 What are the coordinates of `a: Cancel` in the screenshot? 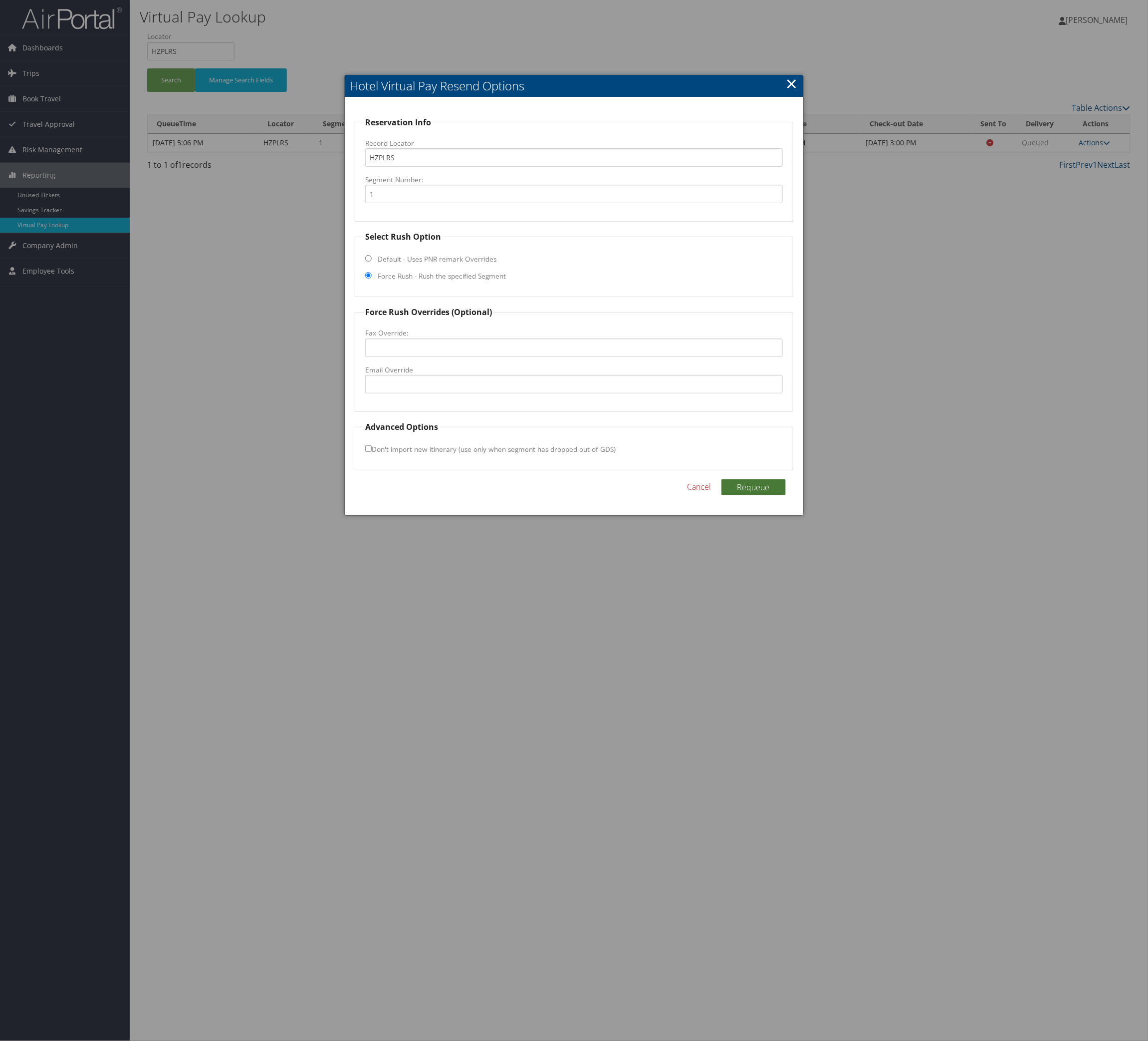 It's located at (699, 487).